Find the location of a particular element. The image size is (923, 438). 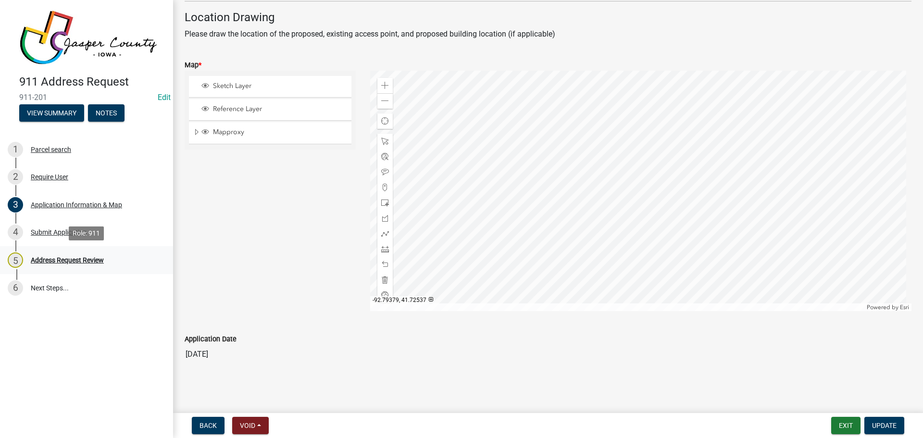

div: Address Request Review is located at coordinates (67, 260).